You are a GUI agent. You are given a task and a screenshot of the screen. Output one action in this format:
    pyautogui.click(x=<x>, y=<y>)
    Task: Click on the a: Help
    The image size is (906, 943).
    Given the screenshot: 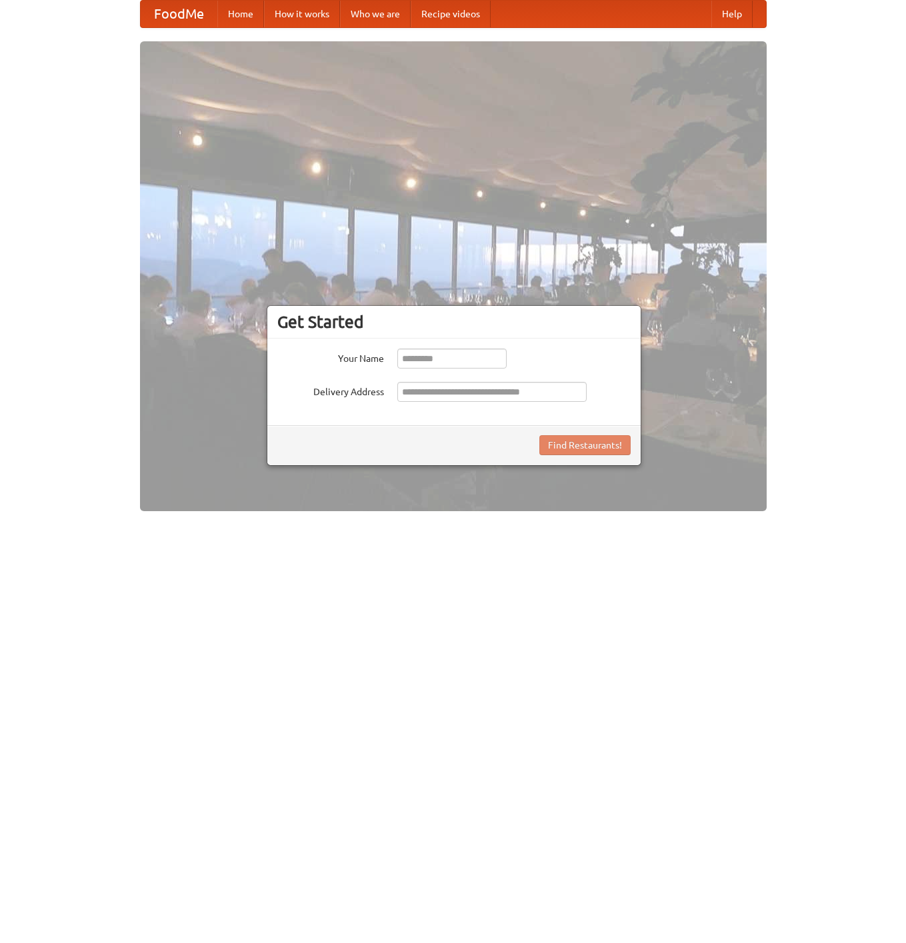 What is the action you would take?
    pyautogui.click(x=732, y=14)
    